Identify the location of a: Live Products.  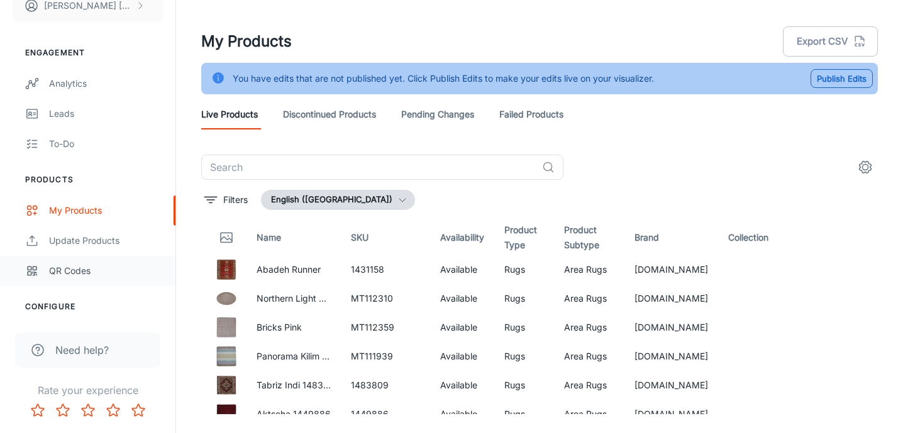
(230, 114).